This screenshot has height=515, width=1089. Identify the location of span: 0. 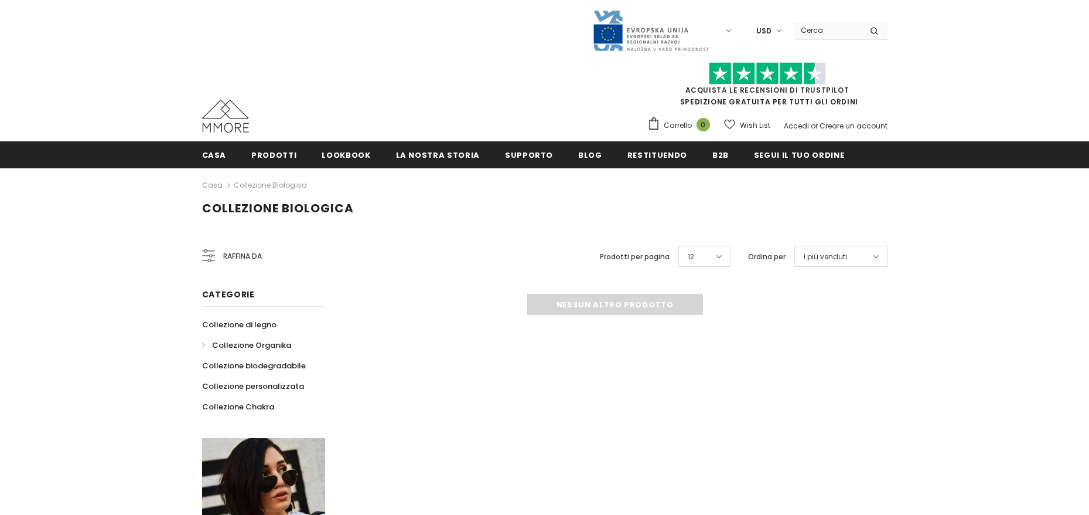
(703, 124).